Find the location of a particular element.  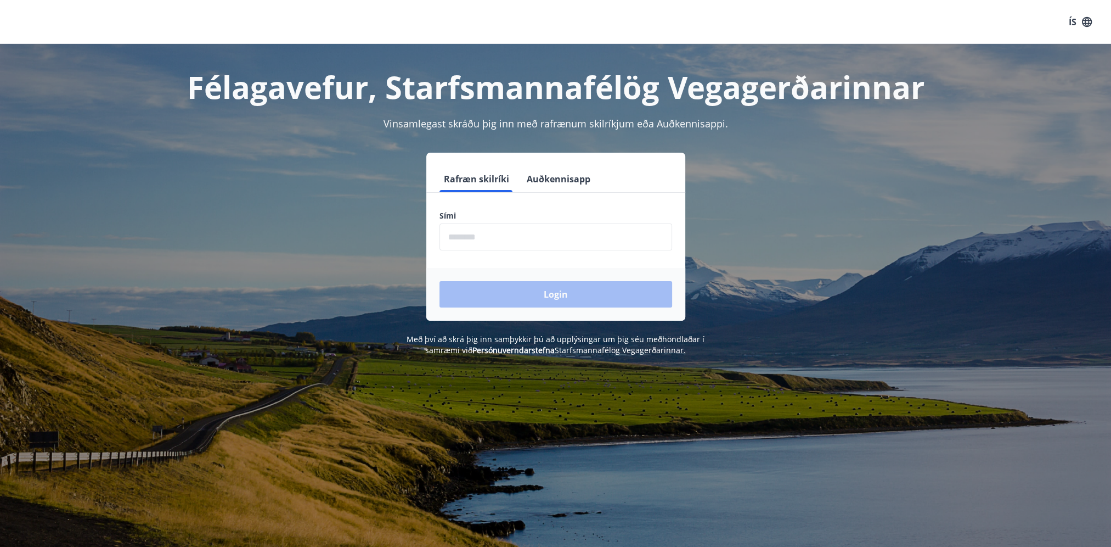

span: Með því að skrá þig inn samþykkir þú að upplýsingar um þig séu meðhöndlaðar í samræmi við Starfsm... is located at coordinates (555, 344).